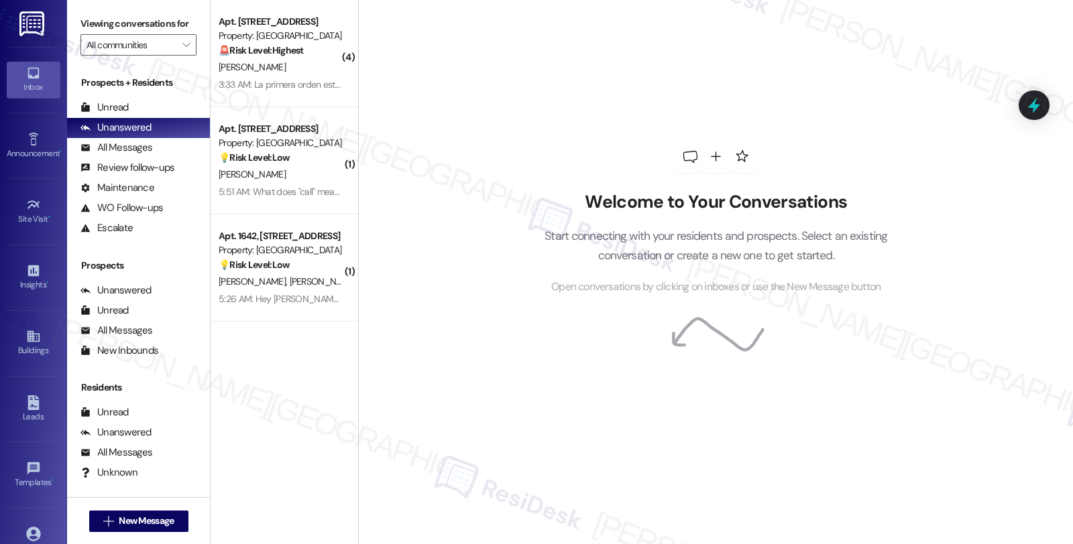 This screenshot has width=1073, height=544. What do you see at coordinates (261, 50) in the screenshot?
I see `strong: 🚨 Risk Level: Highest` at bounding box center [261, 50].